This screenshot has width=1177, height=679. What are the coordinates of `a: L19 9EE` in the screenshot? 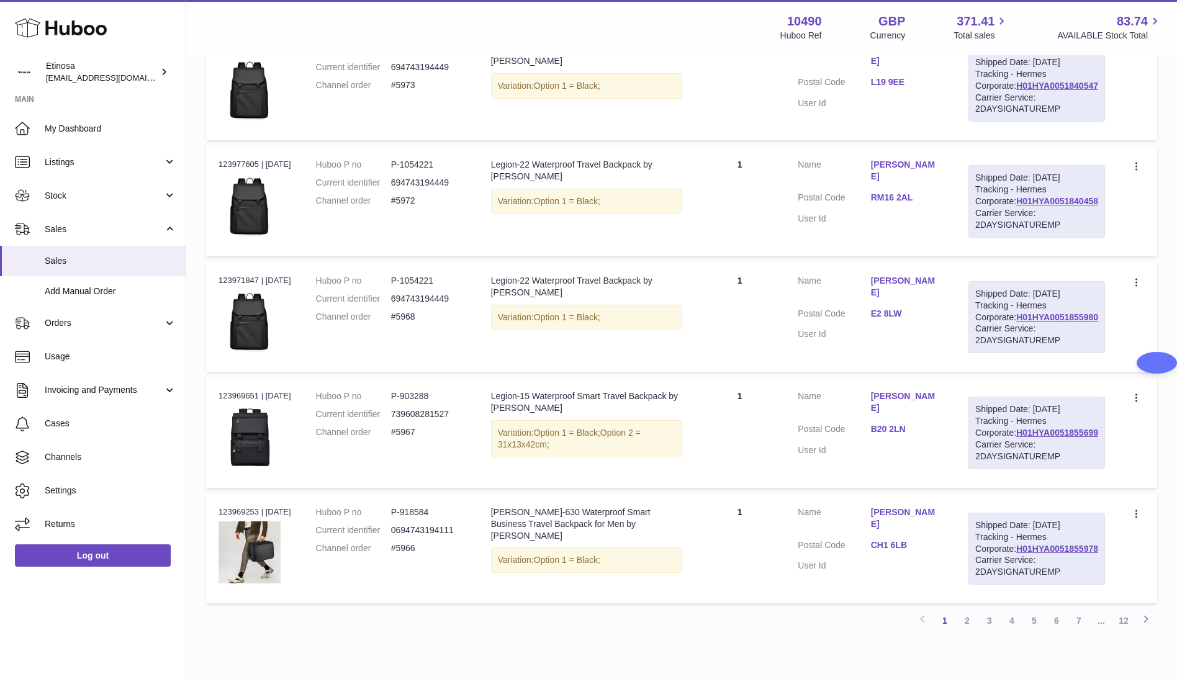 It's located at (907, 82).